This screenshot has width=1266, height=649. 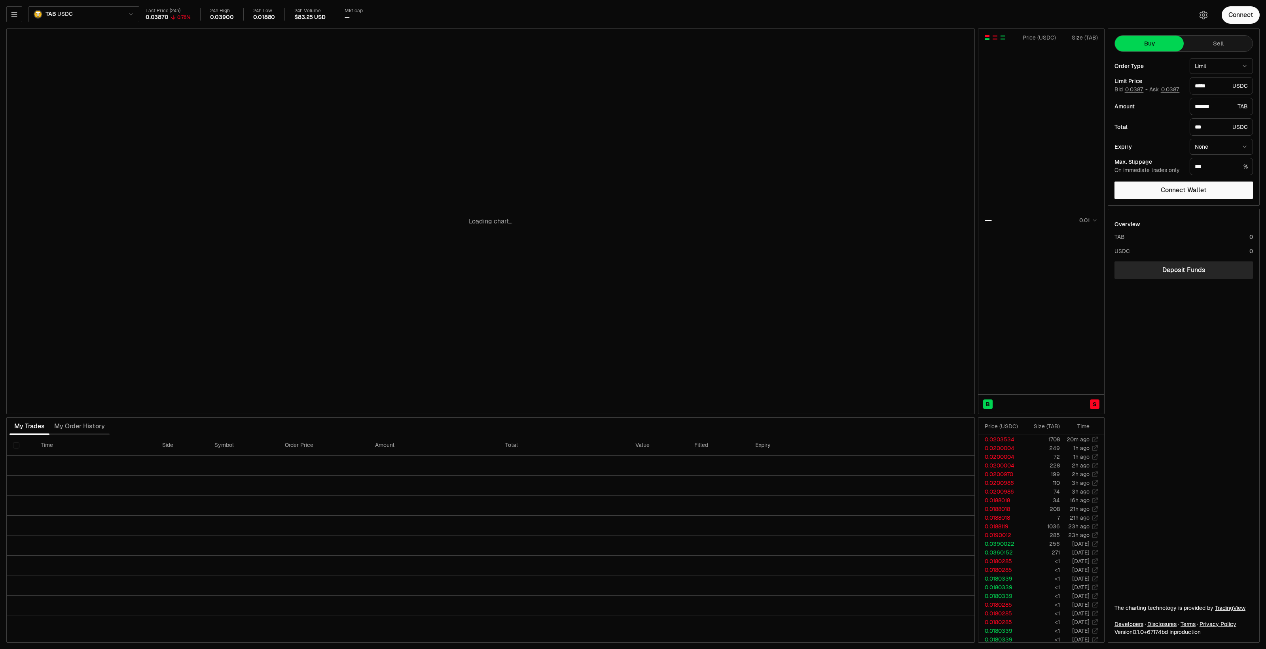 What do you see at coordinates (51, 14) in the screenshot?
I see `span: TAB` at bounding box center [51, 14].